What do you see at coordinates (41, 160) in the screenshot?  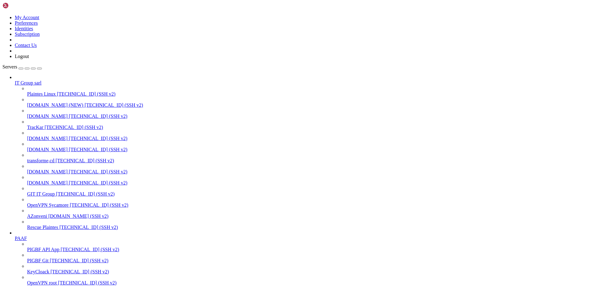 I see `span: transforme,cd` at bounding box center [41, 160].